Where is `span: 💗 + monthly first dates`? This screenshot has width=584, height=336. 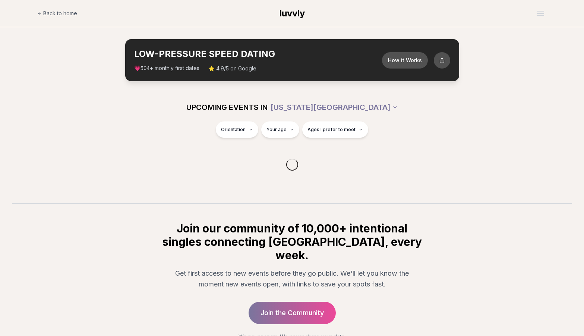 span: 💗 + monthly first dates is located at coordinates (167, 68).